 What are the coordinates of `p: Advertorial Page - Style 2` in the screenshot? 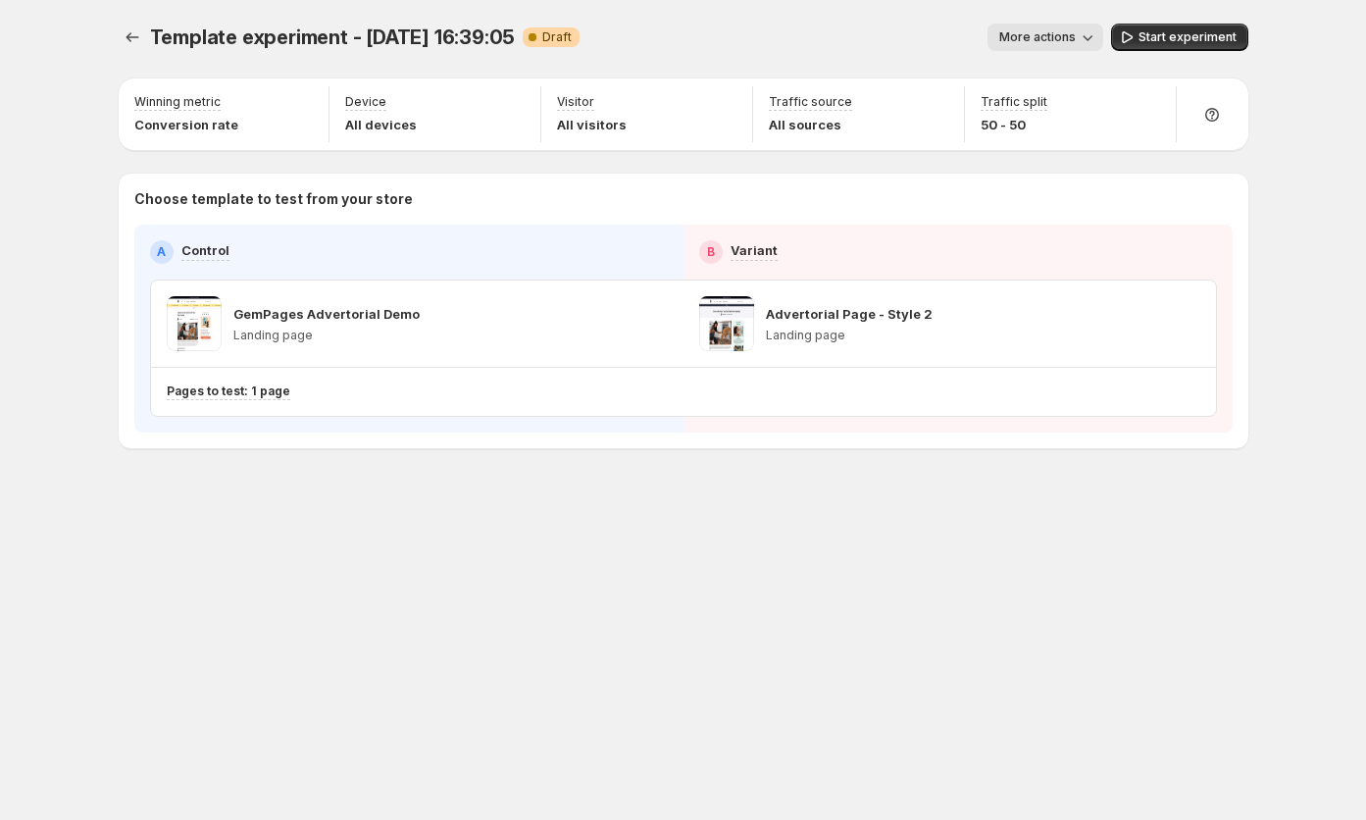 It's located at (849, 314).